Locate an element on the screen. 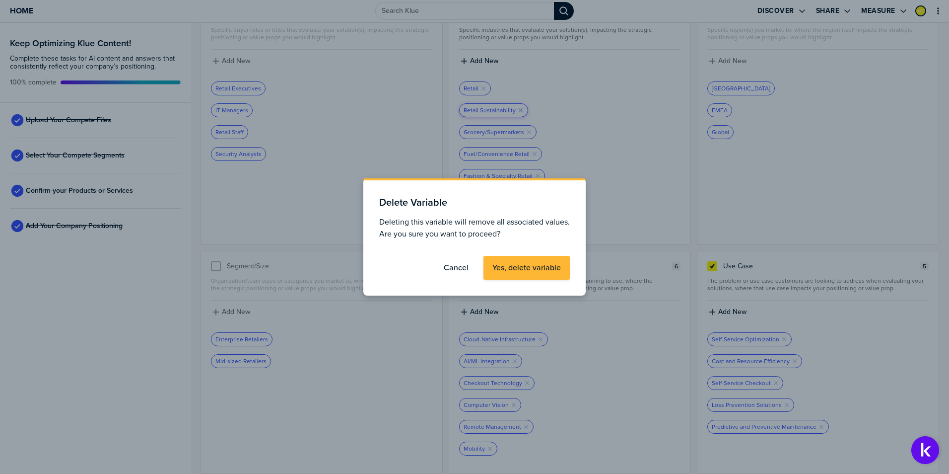 The height and width of the screenshot is (474, 949). label: Yes, delete variable is located at coordinates (527, 268).